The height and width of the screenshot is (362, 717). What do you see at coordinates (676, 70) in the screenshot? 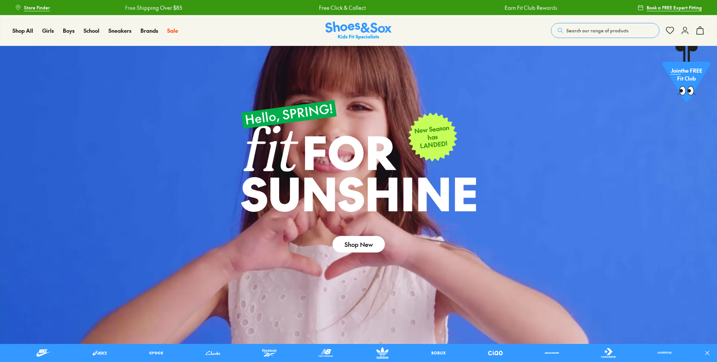
I see `span: Join` at bounding box center [676, 70].